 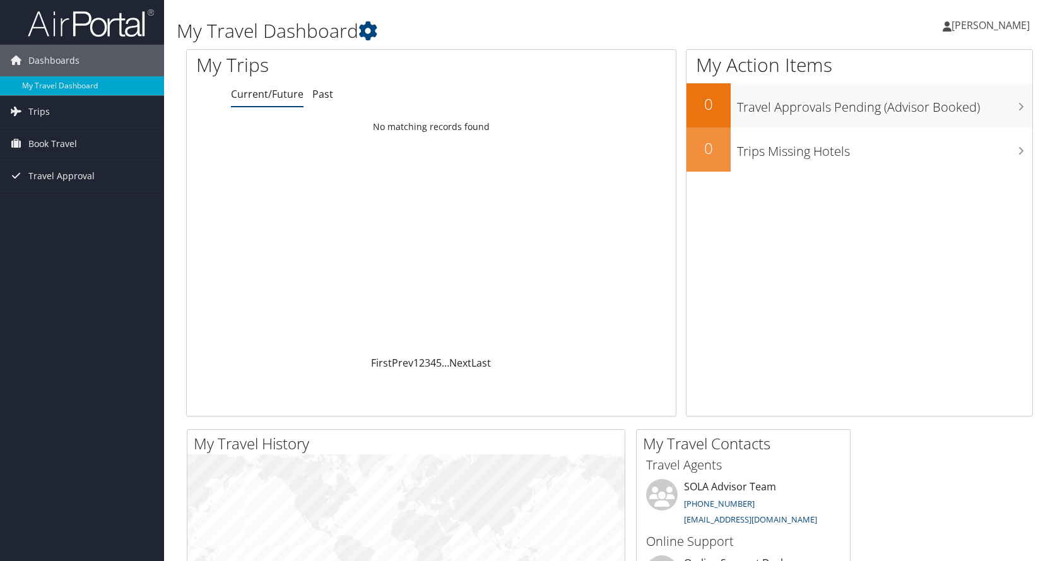 What do you see at coordinates (859, 105) in the screenshot?
I see `a: 0Travel Approvals Pending (Advisor Booked)` at bounding box center [859, 105].